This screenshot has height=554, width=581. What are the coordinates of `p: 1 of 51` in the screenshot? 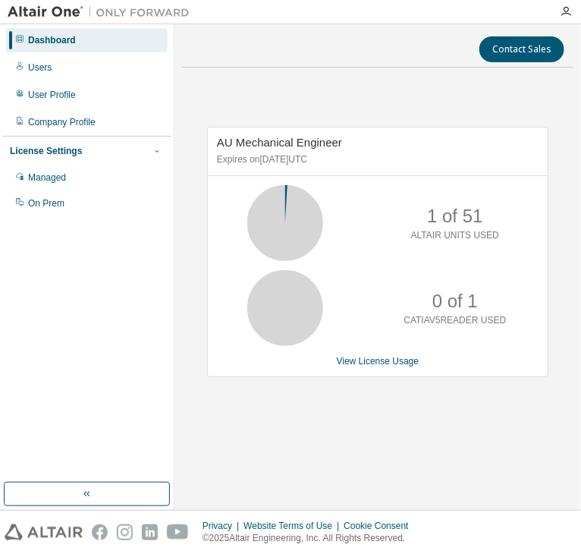 It's located at (455, 216).